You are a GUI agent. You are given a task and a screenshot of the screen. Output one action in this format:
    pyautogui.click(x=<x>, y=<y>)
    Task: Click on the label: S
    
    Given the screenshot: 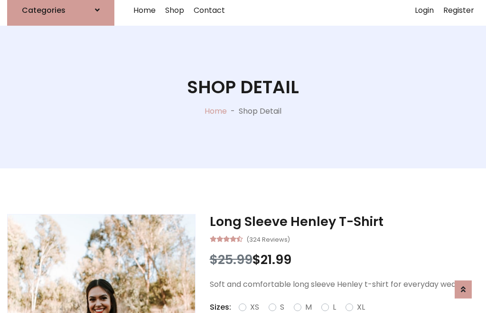 What is the action you would take?
    pyautogui.click(x=282, y=307)
    